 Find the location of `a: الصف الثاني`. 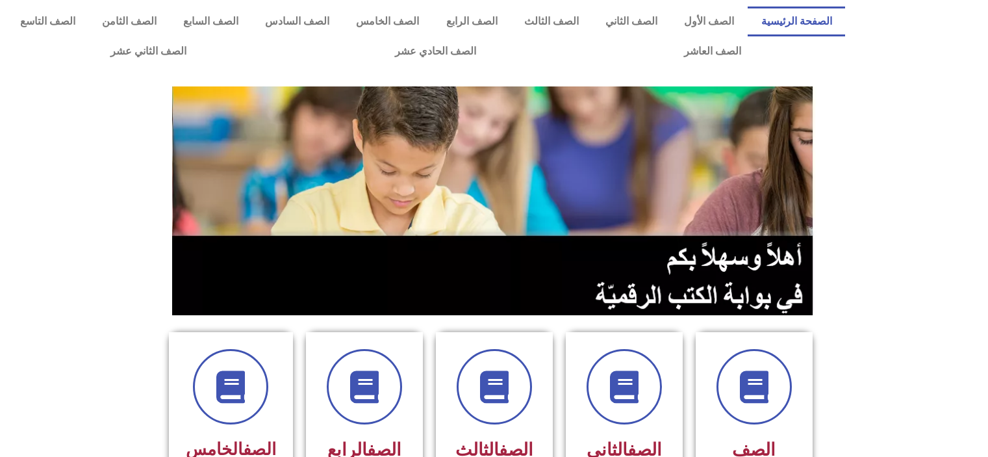

a: الصف الثاني is located at coordinates (631, 21).